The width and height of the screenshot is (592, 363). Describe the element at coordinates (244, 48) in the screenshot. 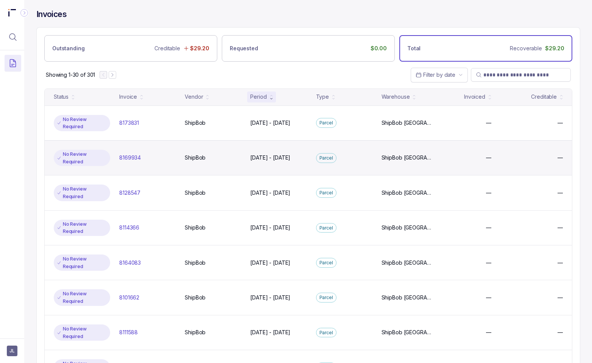

I see `p: Requested` at that location.